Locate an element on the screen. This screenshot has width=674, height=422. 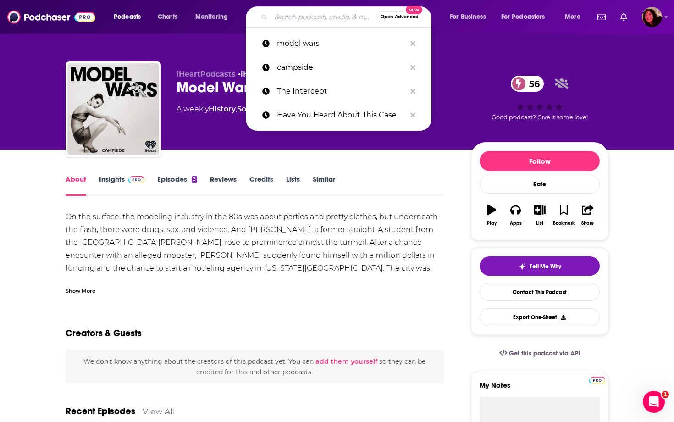
span: Good podcast? Give it some love! is located at coordinates (540, 117).